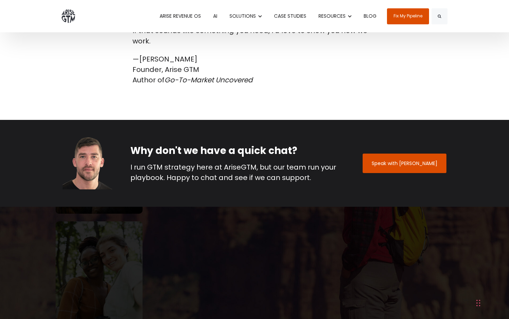 The image size is (509, 319). What do you see at coordinates (254, 36) in the screenshot?
I see `p: If that sounds like something you need, I’d love to show you how we work.` at bounding box center [254, 36].